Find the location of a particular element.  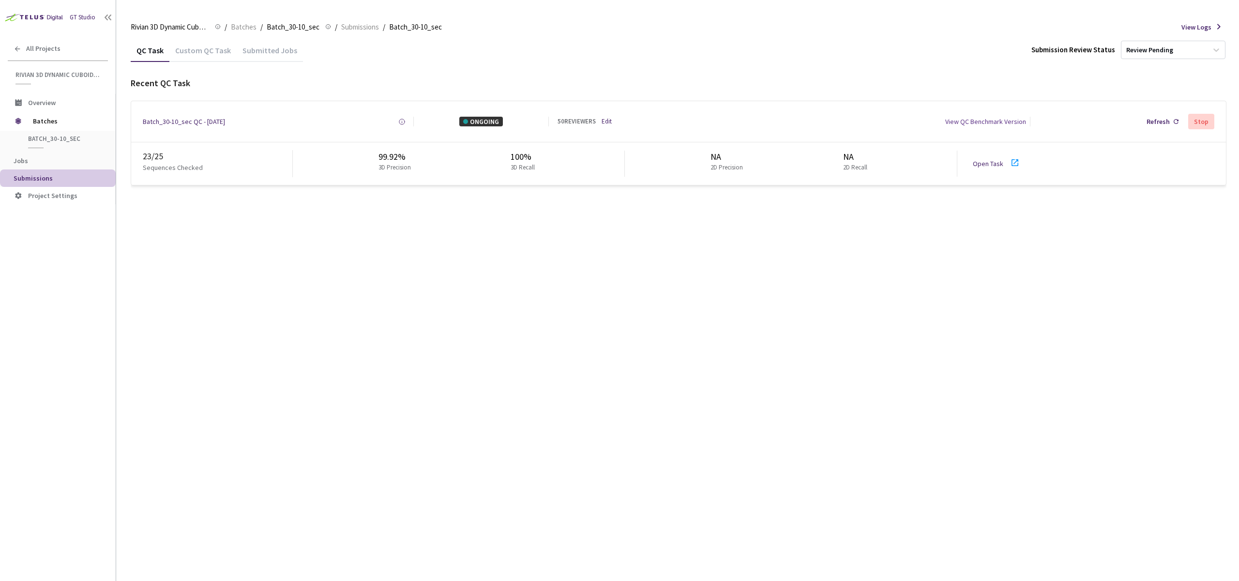

div: Submission Review Status is located at coordinates (1073, 49).